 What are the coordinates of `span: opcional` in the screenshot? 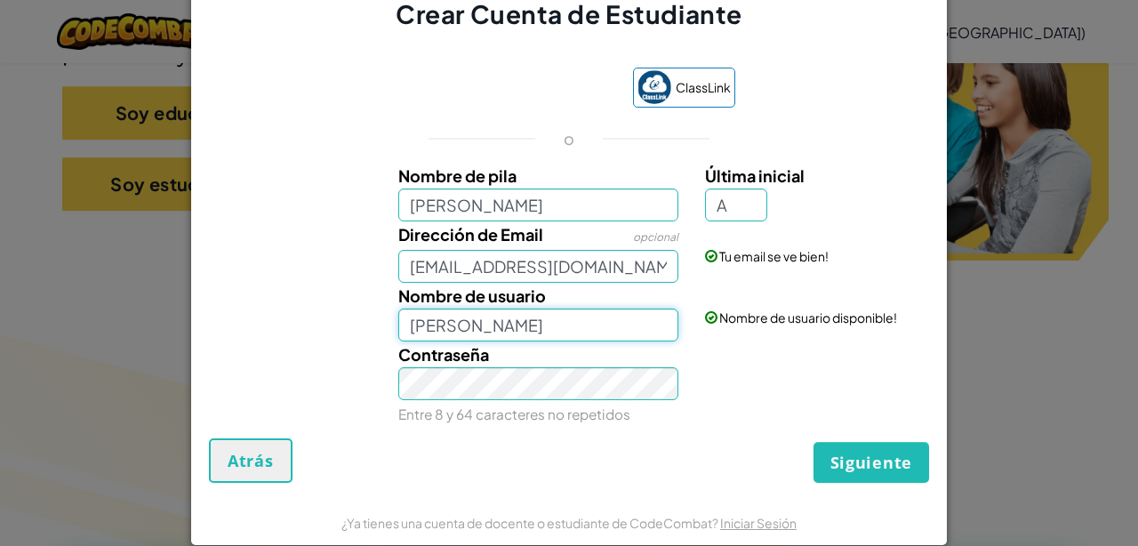 It's located at (655, 236).